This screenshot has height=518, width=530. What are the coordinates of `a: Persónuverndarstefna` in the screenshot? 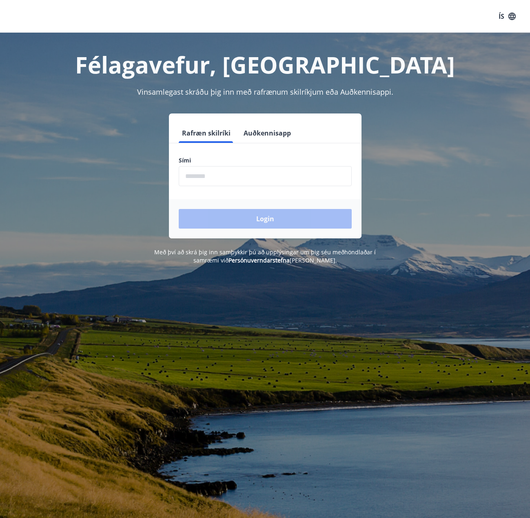 It's located at (259, 260).